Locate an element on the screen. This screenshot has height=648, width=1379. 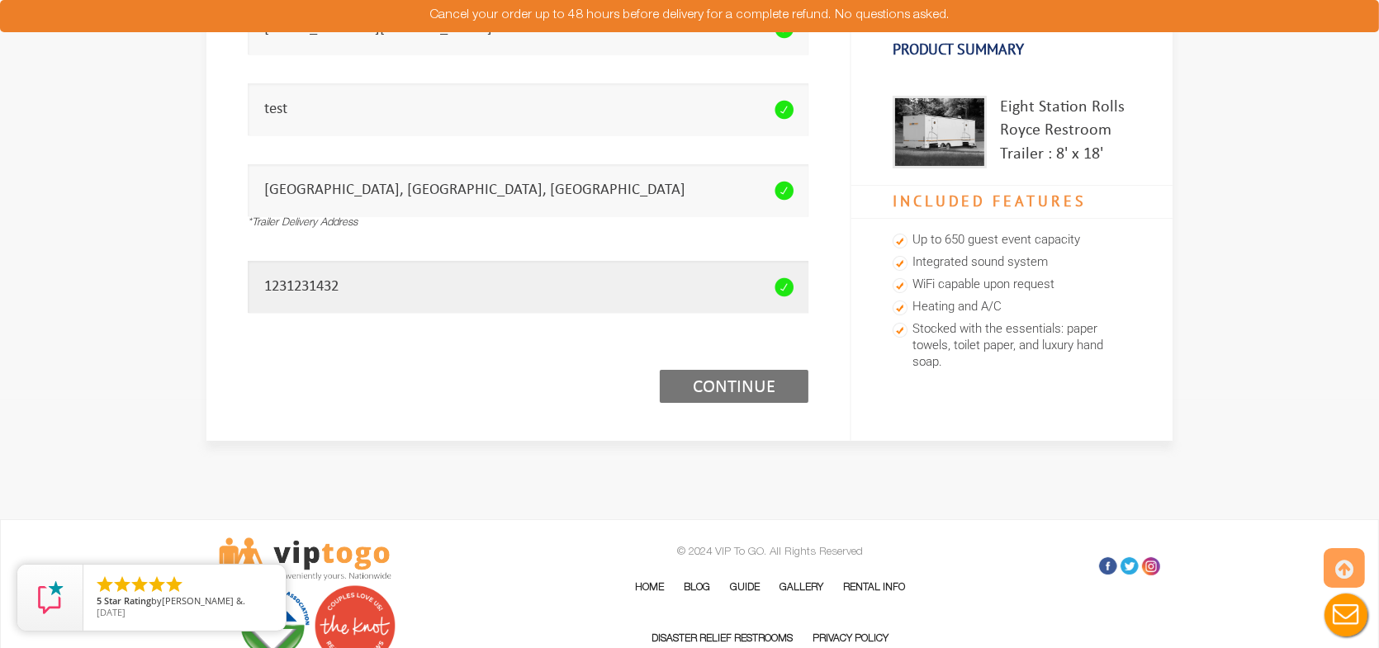
span: by is located at coordinates (184, 602).